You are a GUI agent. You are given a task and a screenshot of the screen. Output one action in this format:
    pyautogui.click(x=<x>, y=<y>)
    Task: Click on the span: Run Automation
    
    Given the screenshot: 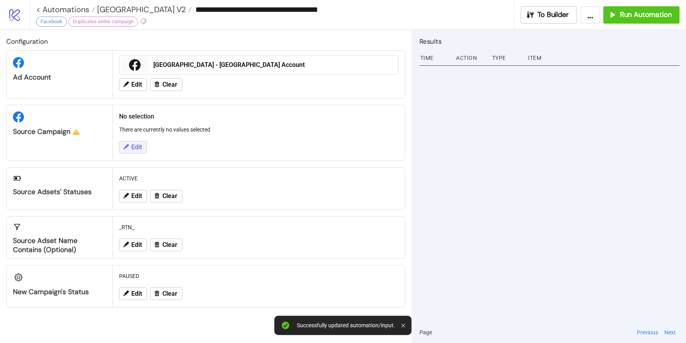 What is the action you would take?
    pyautogui.click(x=646, y=15)
    